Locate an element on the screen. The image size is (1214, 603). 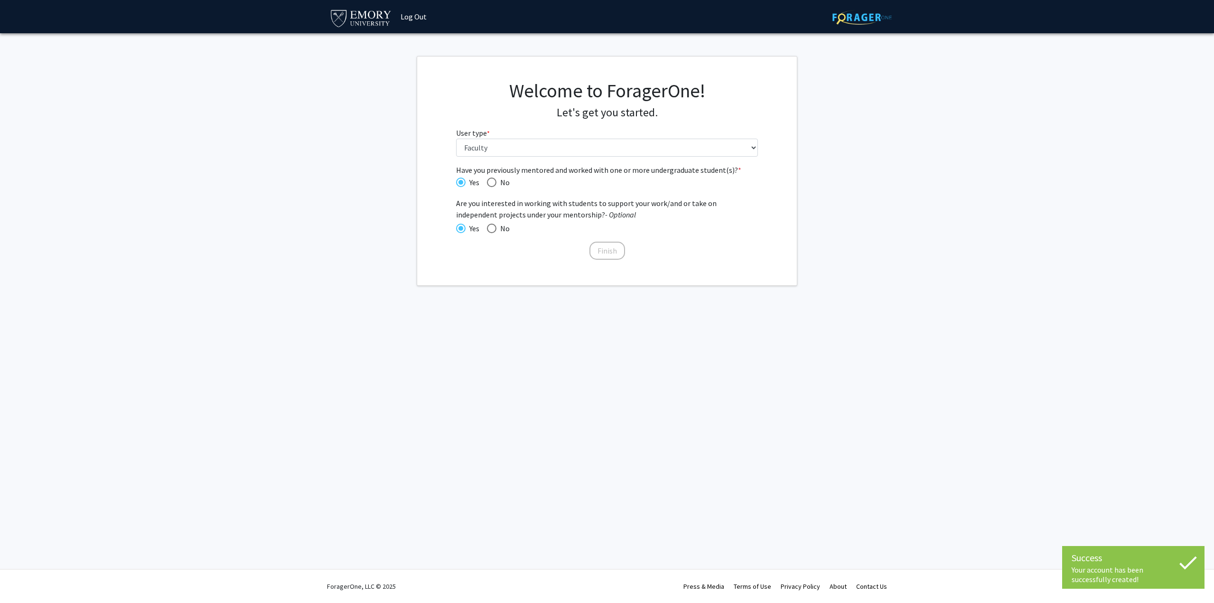
mat-radio-group: Have you previously mentored and worked with one or more undergraduate student(s)? is located at coordinates (607, 182).